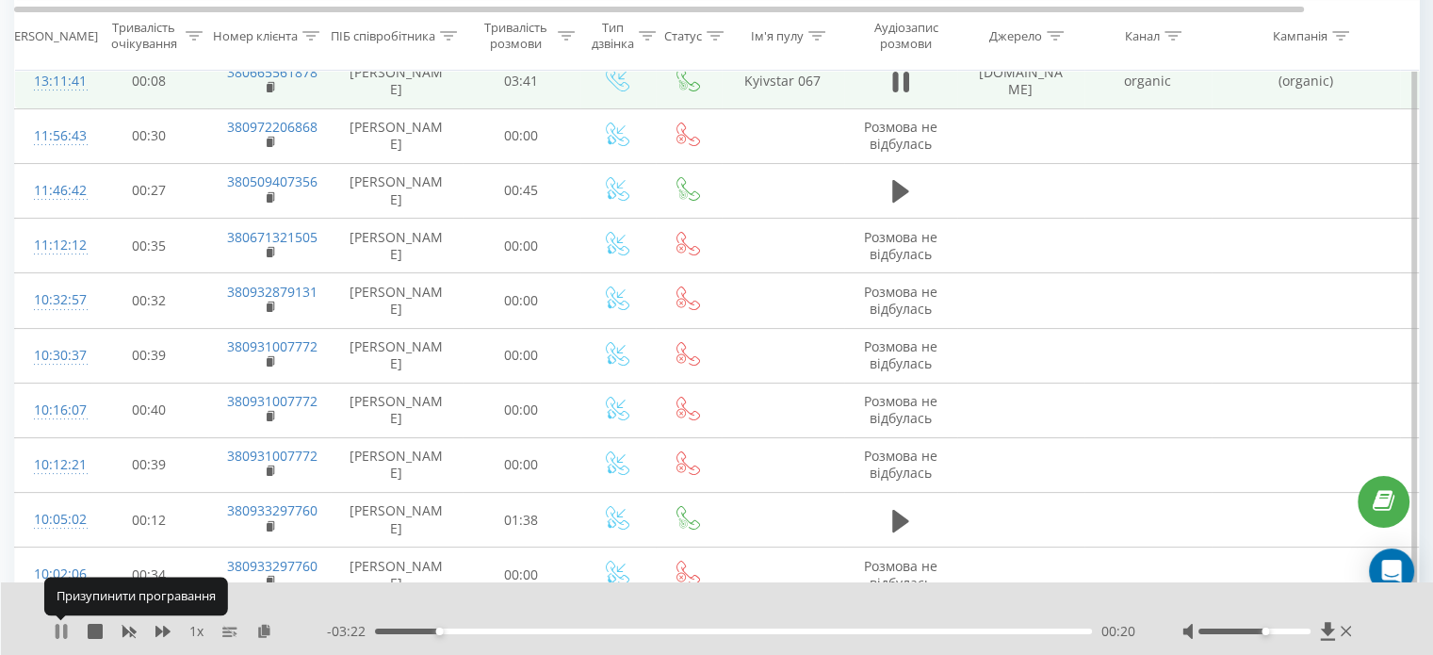 This screenshot has width=1433, height=655. Describe the element at coordinates (382, 35) in the screenshot. I see `div: ПІБ співробітника` at that location.